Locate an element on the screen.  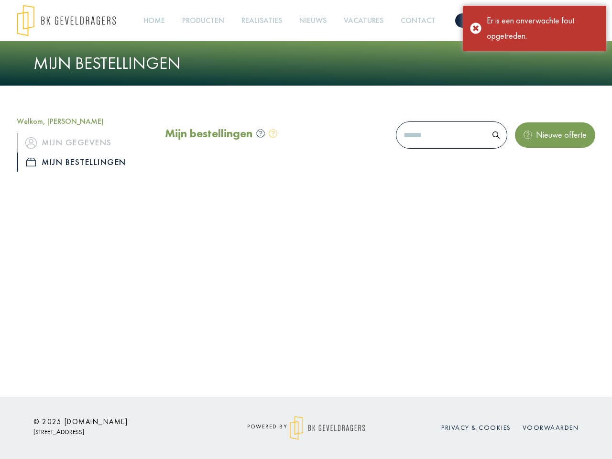
a: iconMijn gegevens is located at coordinates (84, 143).